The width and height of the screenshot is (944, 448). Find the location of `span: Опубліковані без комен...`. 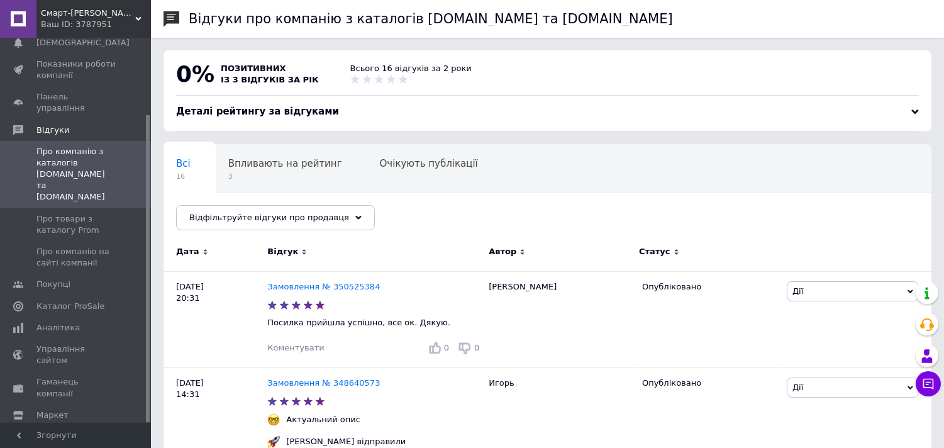

span: Опубліковані без комен... is located at coordinates (240, 211).